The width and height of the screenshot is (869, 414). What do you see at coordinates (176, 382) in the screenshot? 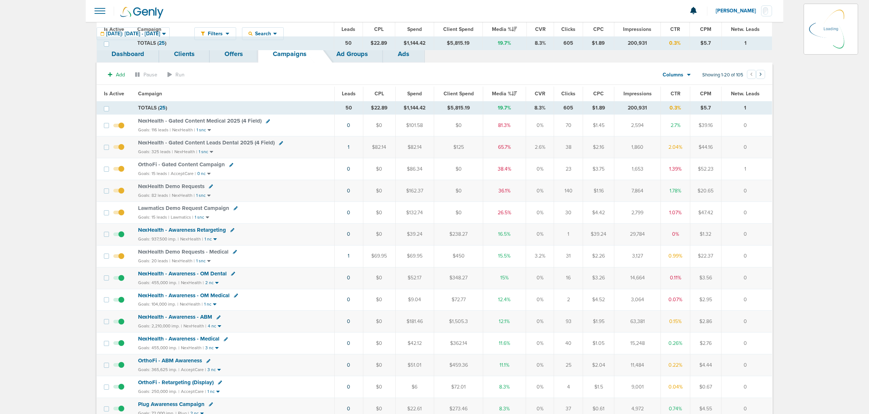
I see `span: OrthoFi - Retargeting (Display)` at bounding box center [176, 382].